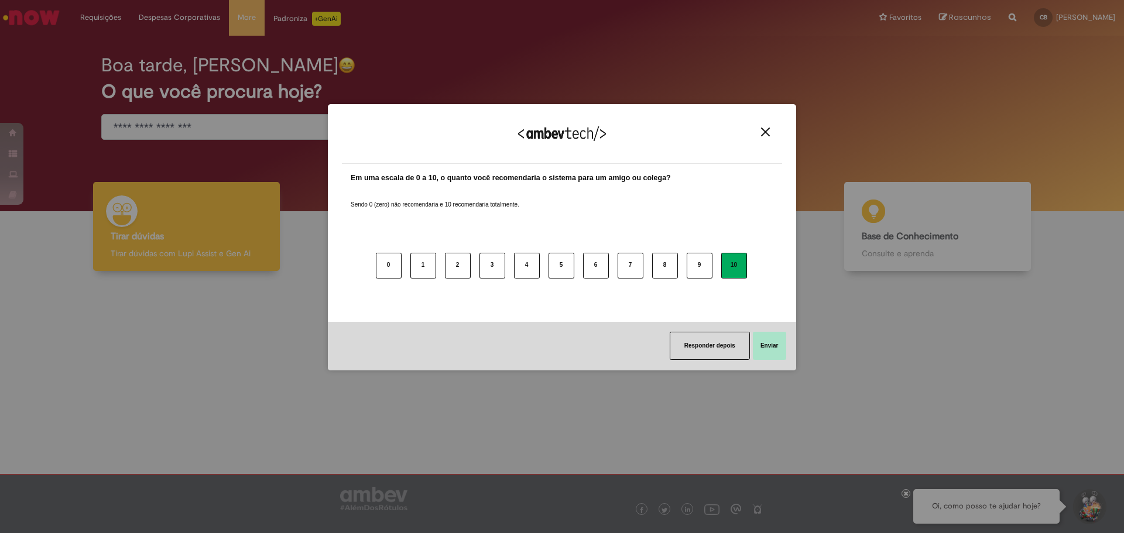 The image size is (1124, 533). What do you see at coordinates (492, 266) in the screenshot?
I see `button: 3` at bounding box center [492, 266].